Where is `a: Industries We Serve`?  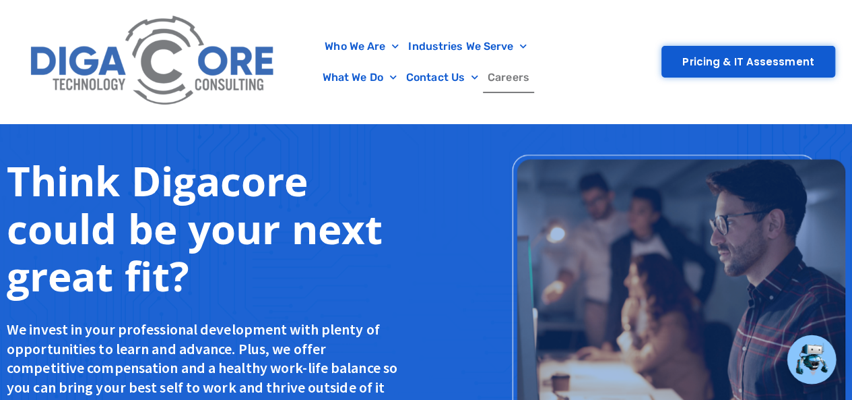
a: Industries We Serve is located at coordinates (468, 46).